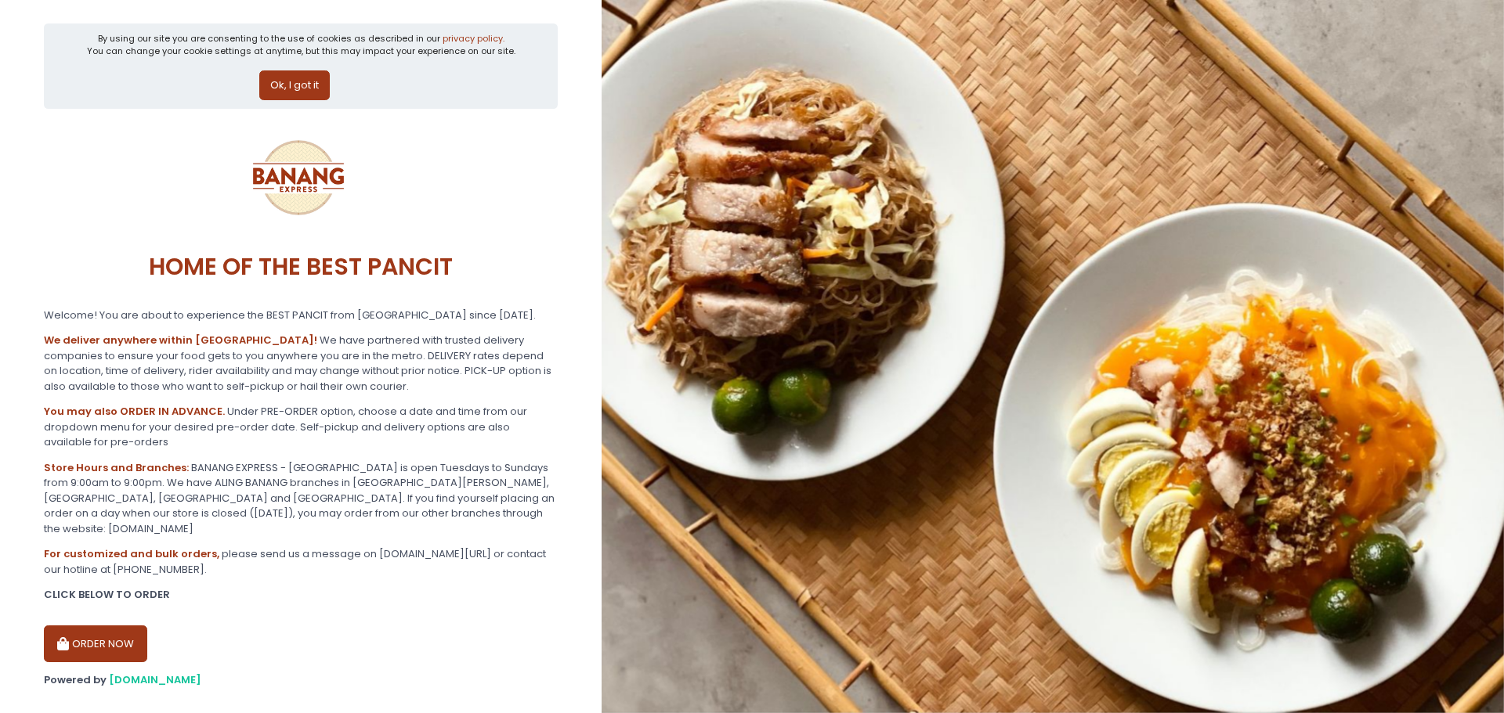 This screenshot has height=713, width=1504. I want to click on b: For customized and bulk orders,, so click(132, 554).